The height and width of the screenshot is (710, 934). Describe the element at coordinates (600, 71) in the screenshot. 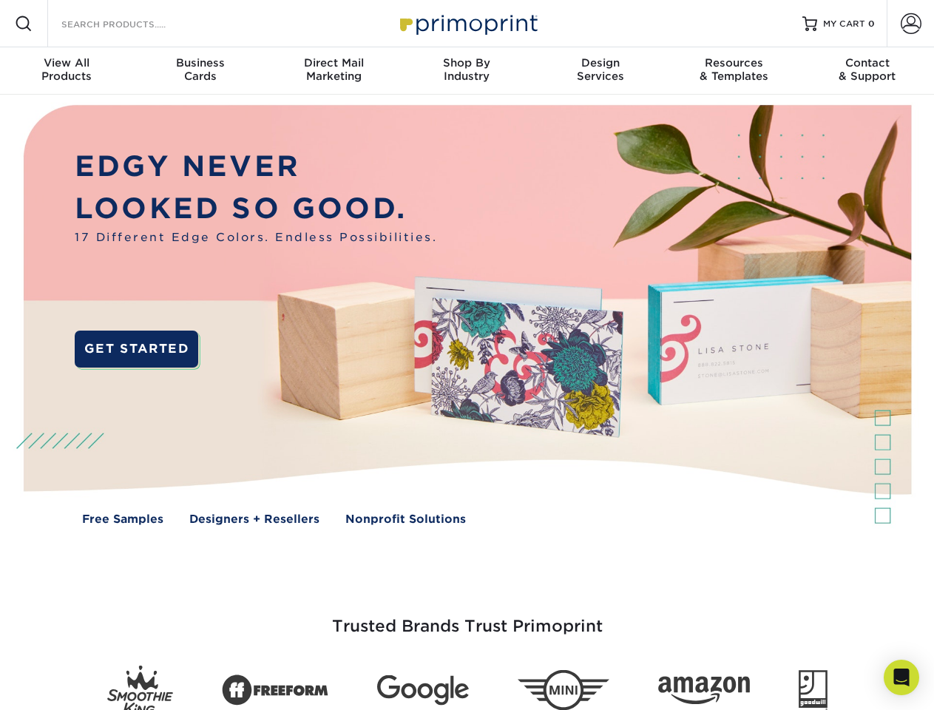

I see `a: DesignServices` at that location.